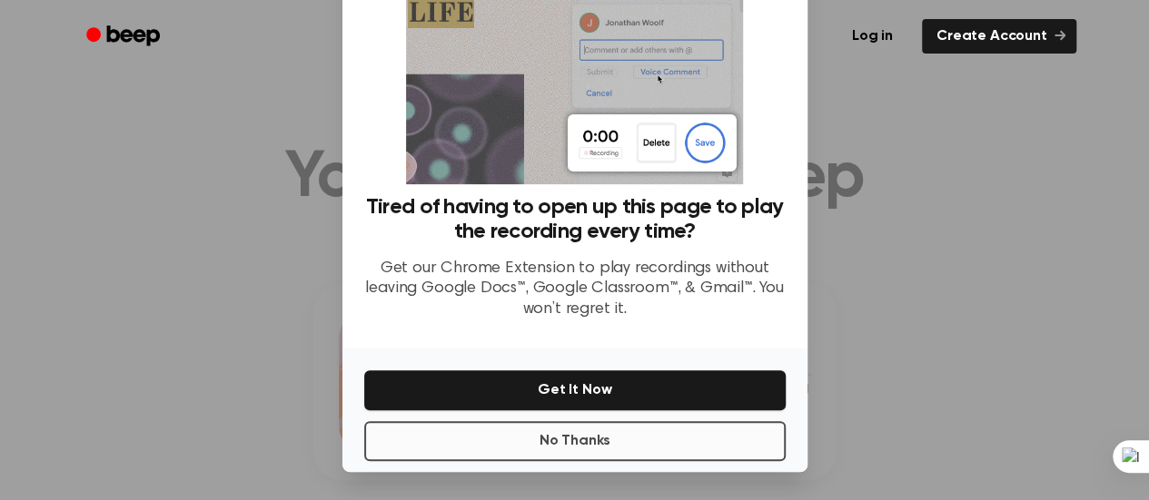  What do you see at coordinates (999, 36) in the screenshot?
I see `a: Create Account` at bounding box center [999, 36].